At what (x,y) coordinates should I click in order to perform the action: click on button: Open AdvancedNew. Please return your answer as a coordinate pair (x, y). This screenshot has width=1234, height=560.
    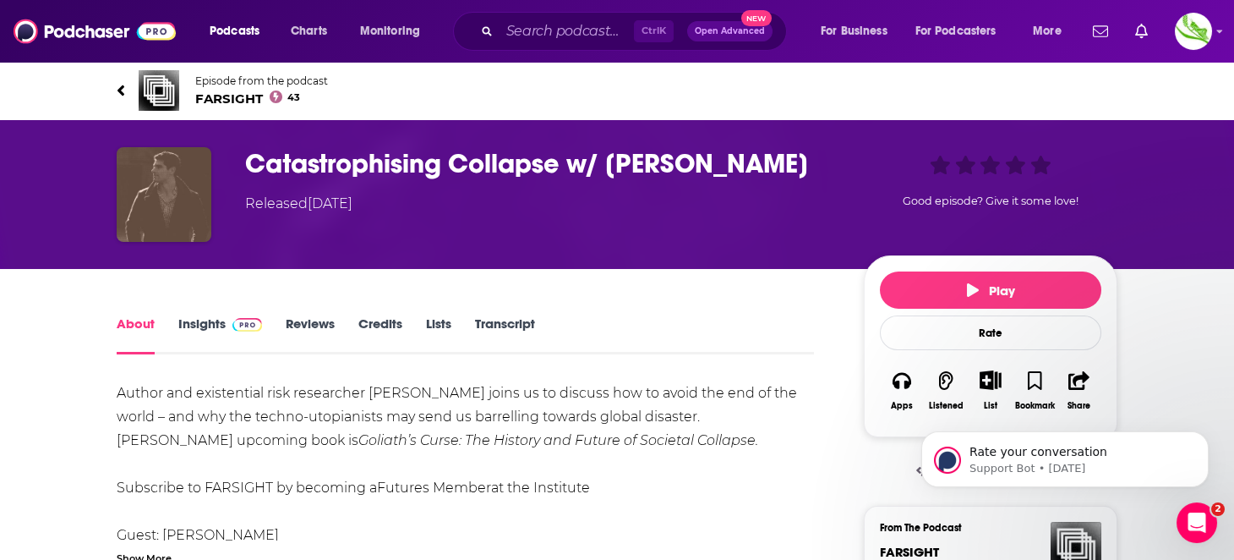
    Looking at the image, I should click on (729, 31).